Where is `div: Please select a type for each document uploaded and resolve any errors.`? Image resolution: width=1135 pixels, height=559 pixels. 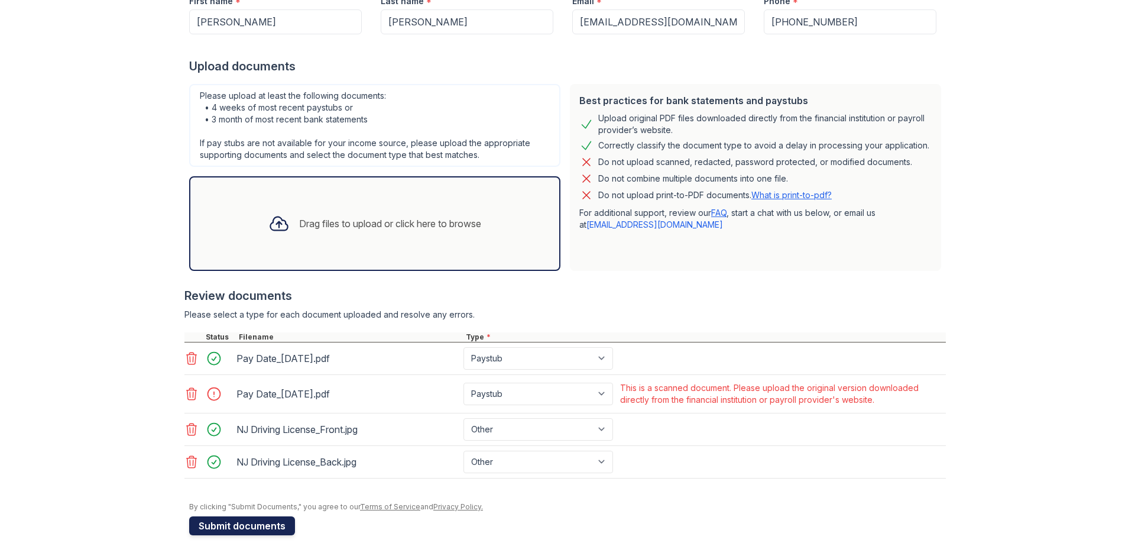
div: Please select a type for each document uploaded and resolve any errors. is located at coordinates (565, 314).